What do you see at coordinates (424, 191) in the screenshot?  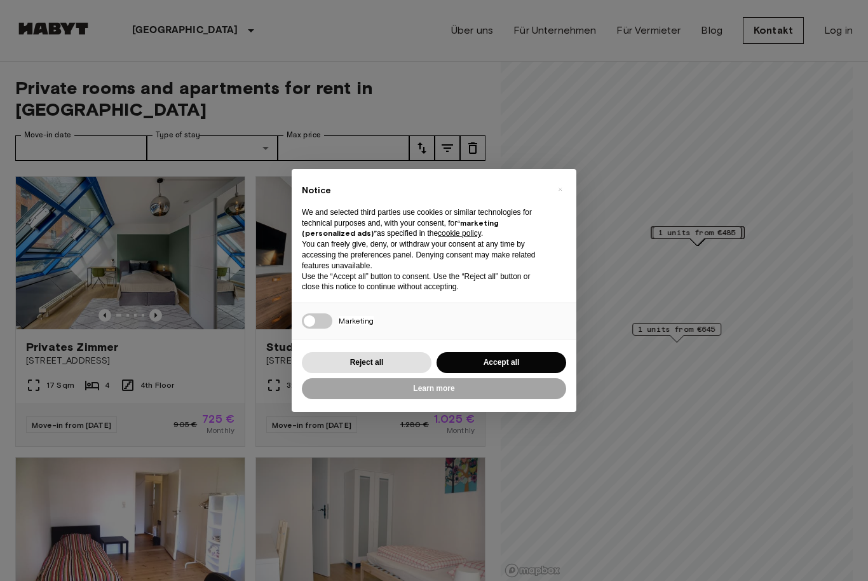 I see `h2: Notice` at bounding box center [424, 191].